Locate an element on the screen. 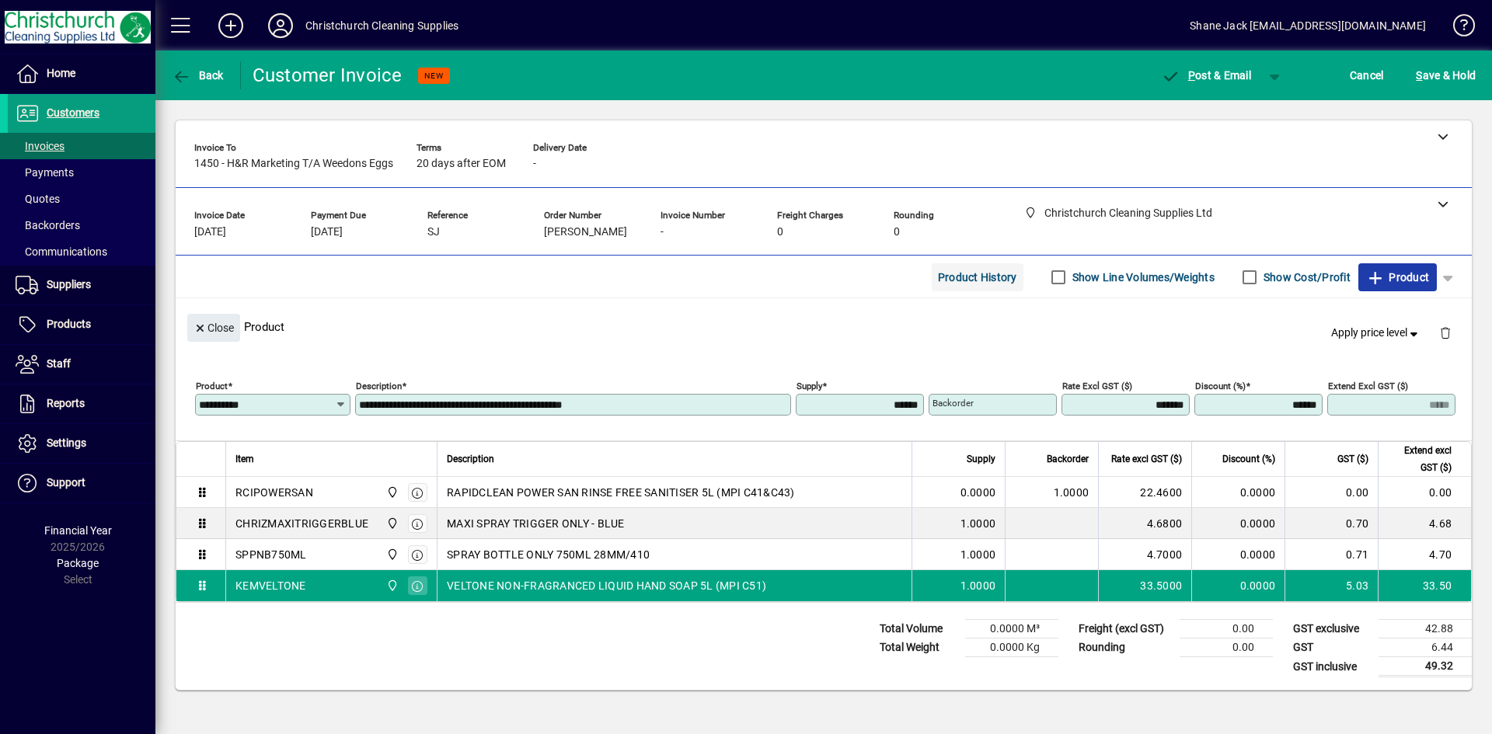 This screenshot has width=1492, height=734. app-page-header-button: Close is located at coordinates (214, 327).